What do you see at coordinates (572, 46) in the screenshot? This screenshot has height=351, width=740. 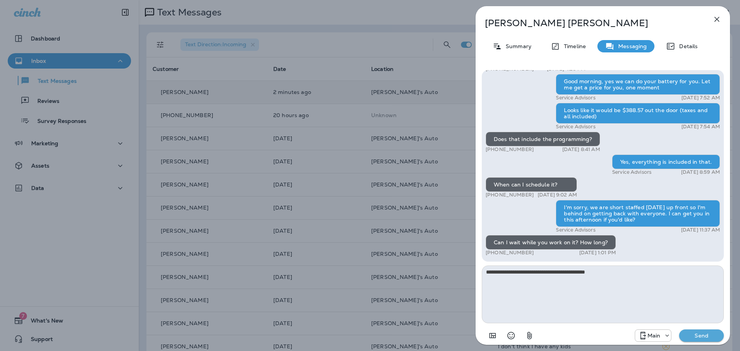 I see `p: Timeline` at bounding box center [572, 46].